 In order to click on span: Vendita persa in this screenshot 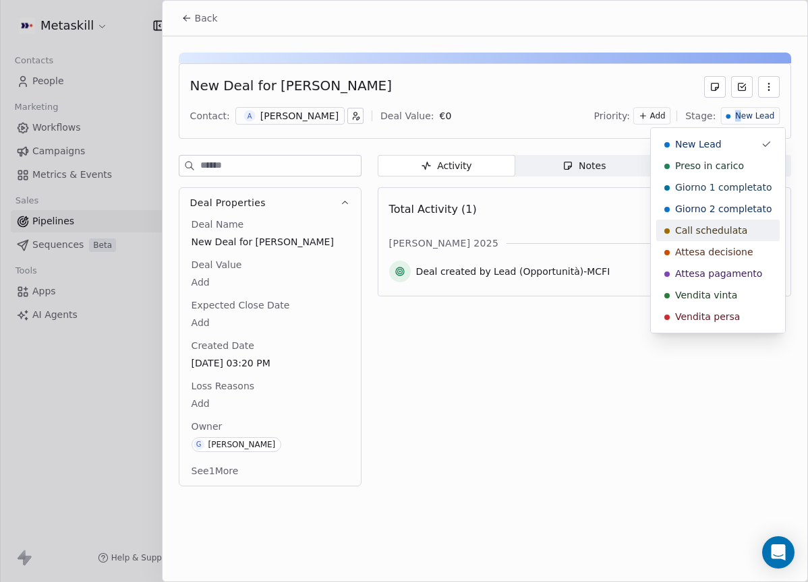, I will do `click(707, 317)`.